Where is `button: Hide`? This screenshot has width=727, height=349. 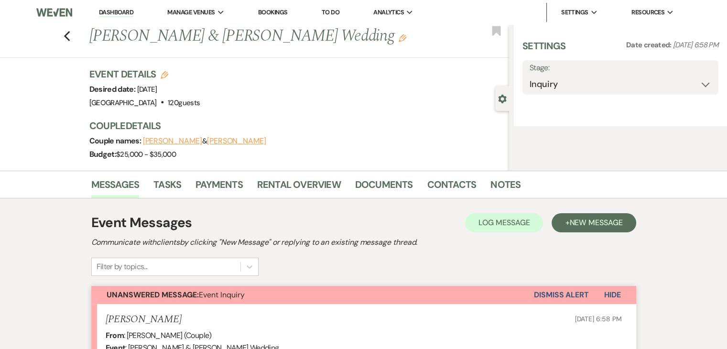 button: Hide is located at coordinates (613, 295).